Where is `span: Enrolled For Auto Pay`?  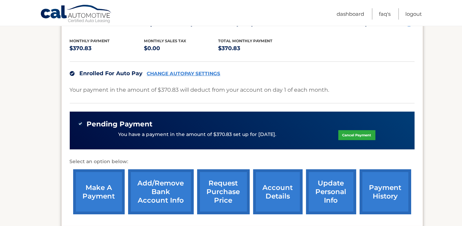 span: Enrolled For Auto Pay is located at coordinates (111, 73).